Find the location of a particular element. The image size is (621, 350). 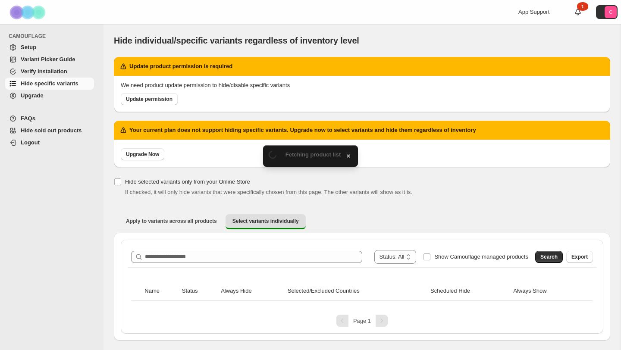

span: Avatar with initials C is located at coordinates (610, 12).